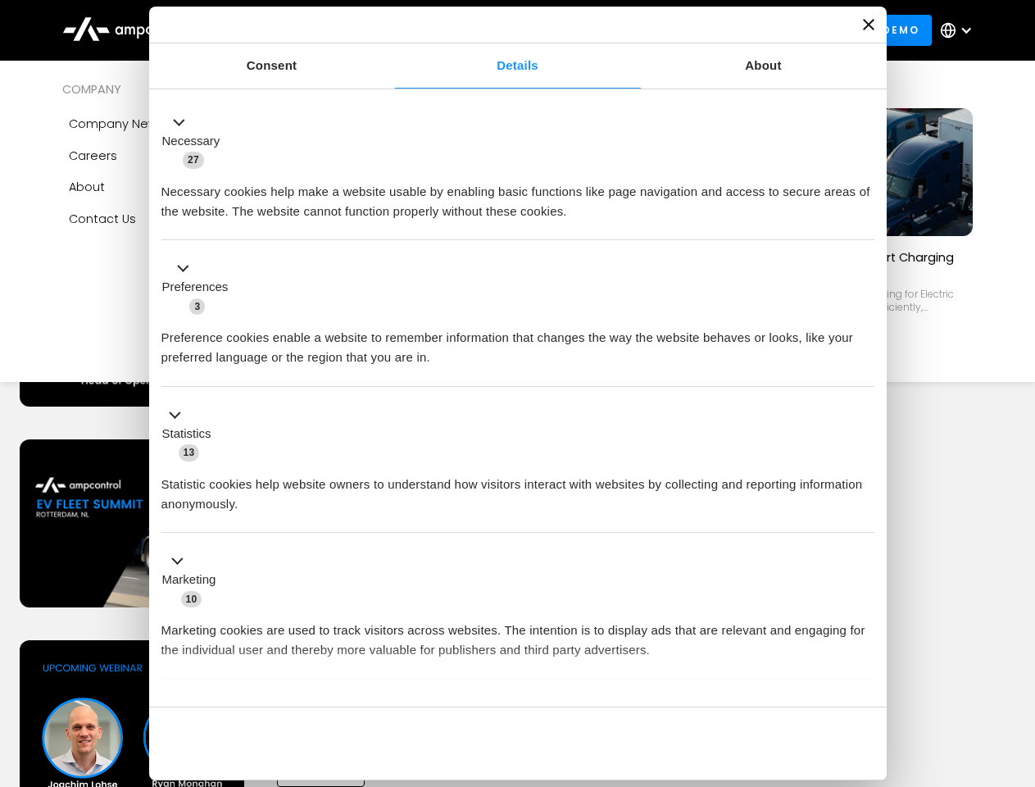 The width and height of the screenshot is (1035, 787). I want to click on label: Marketing, so click(189, 580).